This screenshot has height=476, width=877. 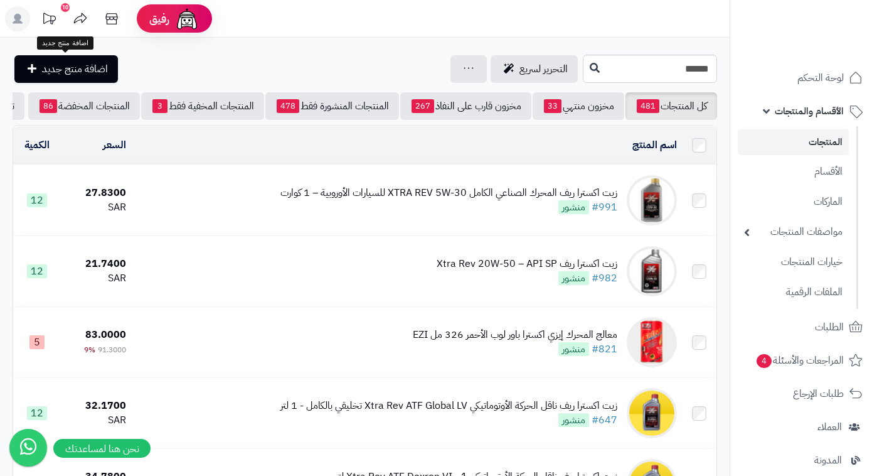 I want to click on span: طلبات الإرجاع, so click(x=818, y=393).